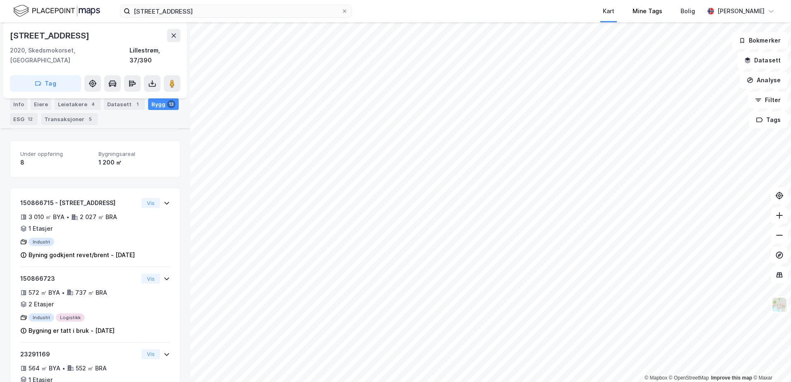  Describe the element at coordinates (137, 104) in the screenshot. I see `div: 1` at that location.